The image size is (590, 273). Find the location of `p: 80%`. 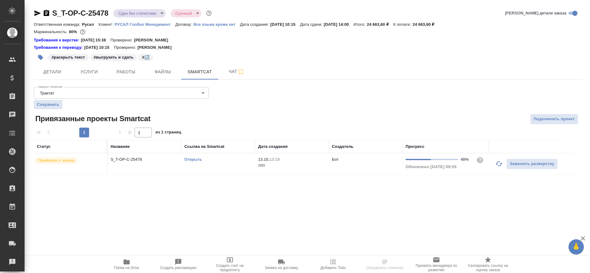

p: 80% is located at coordinates (73, 32).